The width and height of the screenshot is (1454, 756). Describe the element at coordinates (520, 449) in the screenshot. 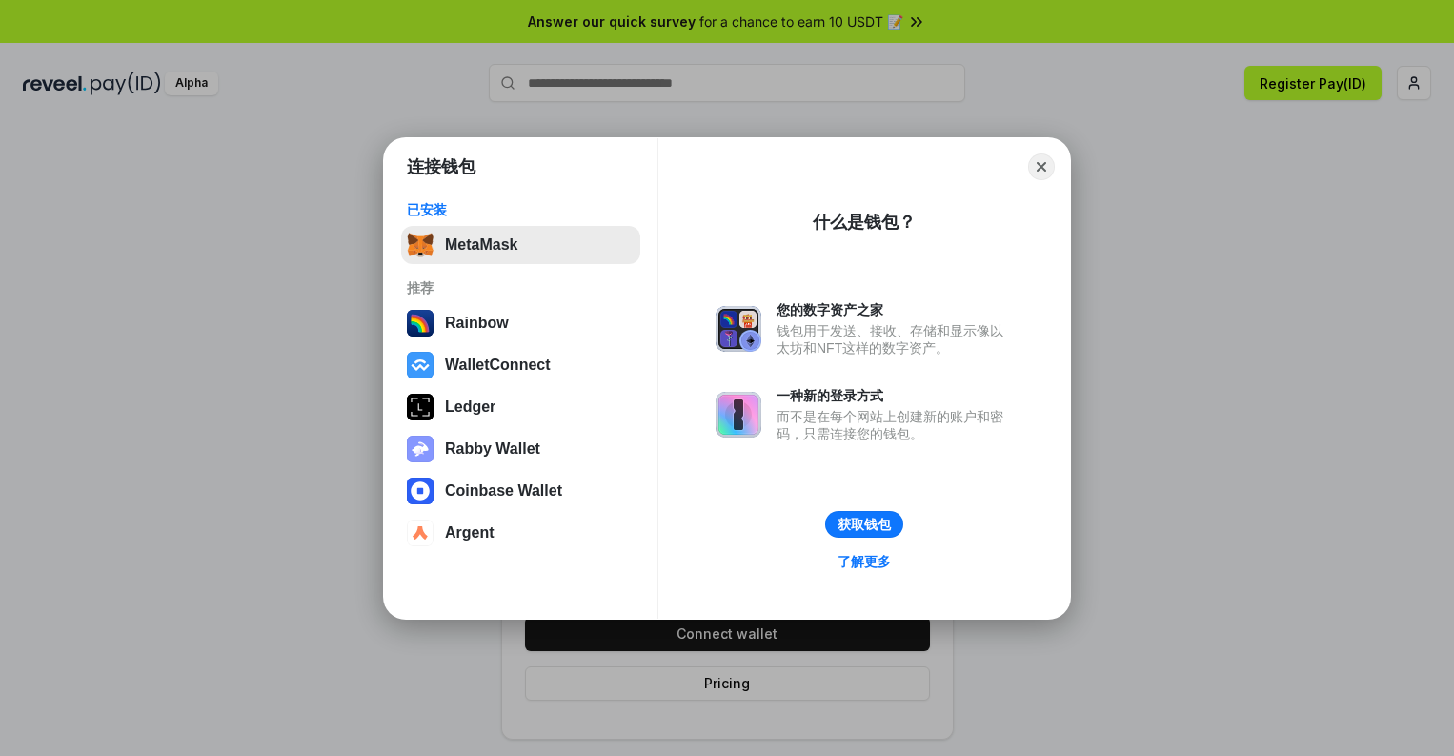

I see `button: Rabby Wallet` at that location.